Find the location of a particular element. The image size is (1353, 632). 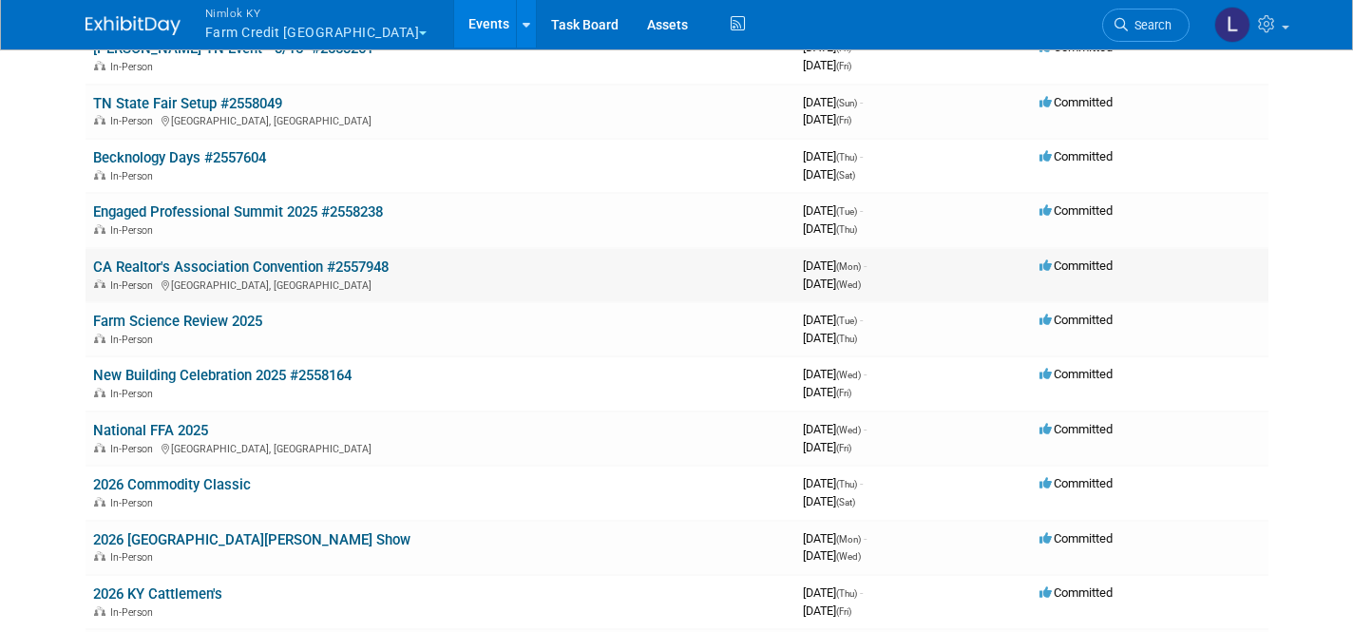

a: CA Realtor's Association Convention #2557948 is located at coordinates (240, 267).